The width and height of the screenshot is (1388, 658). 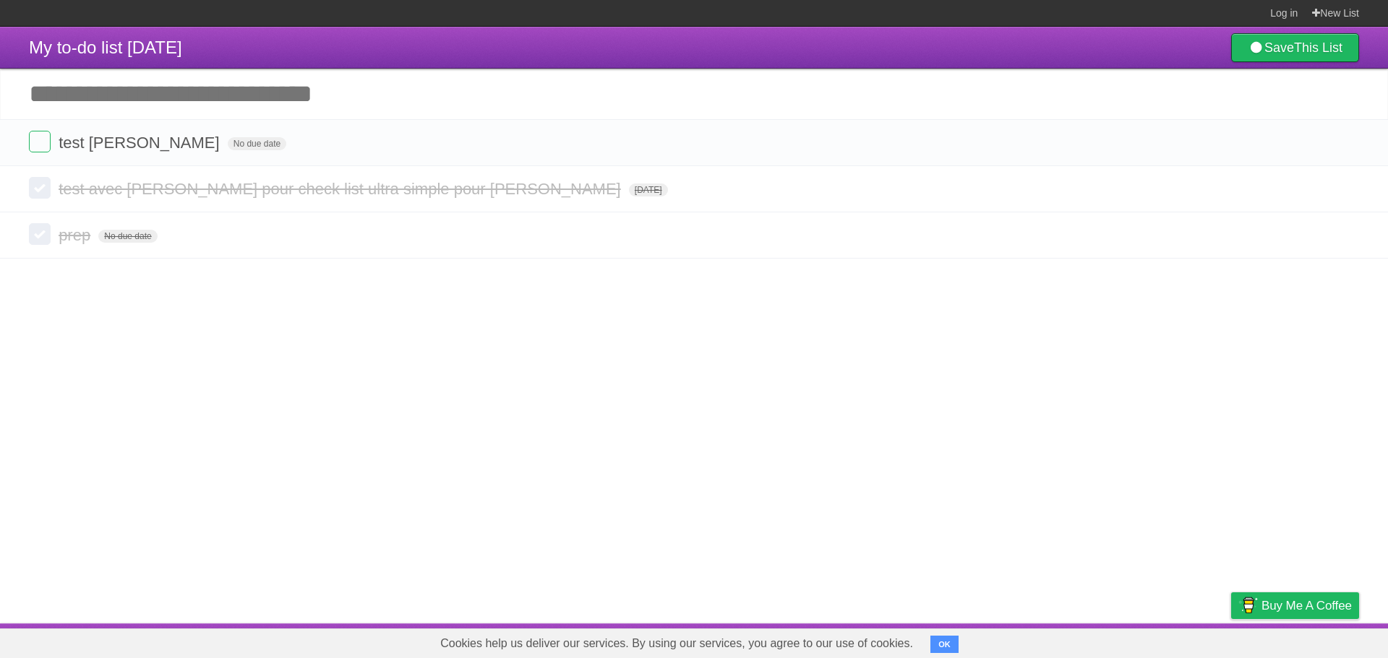 What do you see at coordinates (1179, 641) in the screenshot?
I see `a: Terms` at bounding box center [1179, 641].